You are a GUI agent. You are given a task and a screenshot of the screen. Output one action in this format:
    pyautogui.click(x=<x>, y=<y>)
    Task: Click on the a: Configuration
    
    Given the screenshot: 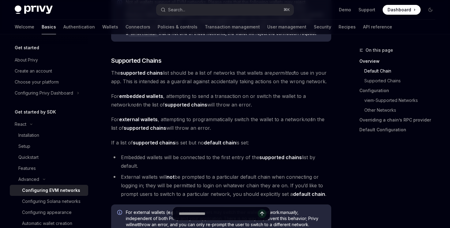 What is the action you would take?
    pyautogui.click(x=400, y=91)
    